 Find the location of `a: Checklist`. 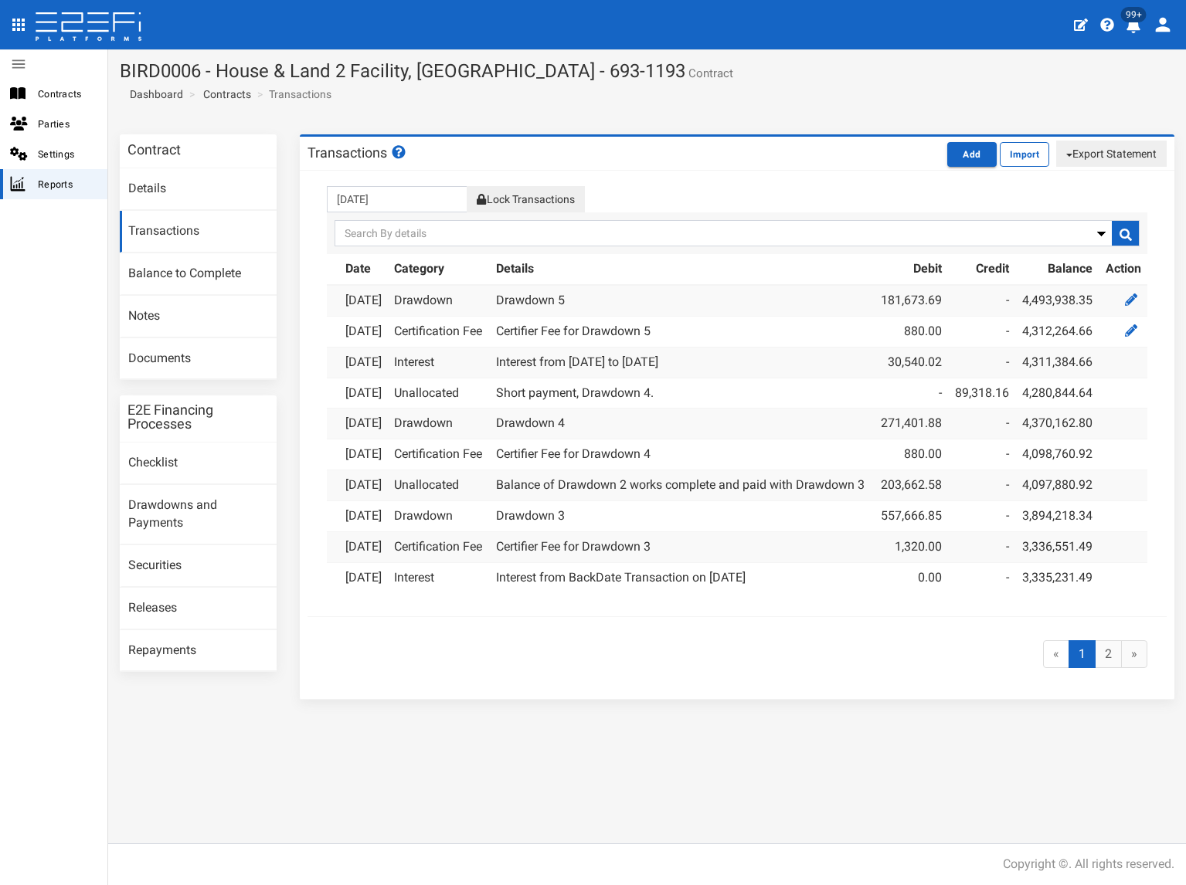

a: Checklist is located at coordinates (198, 464).